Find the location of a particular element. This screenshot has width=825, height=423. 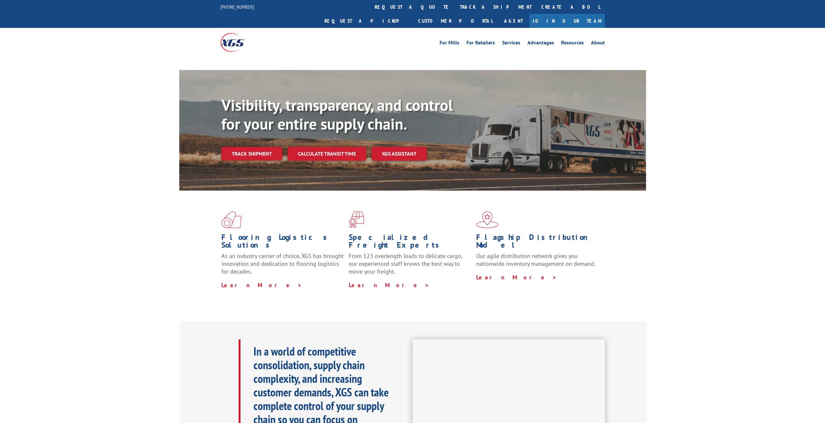

p: From 123 overlength loads to delicate cargo, our experienced staff knows the best way to move you... is located at coordinates (410, 266).